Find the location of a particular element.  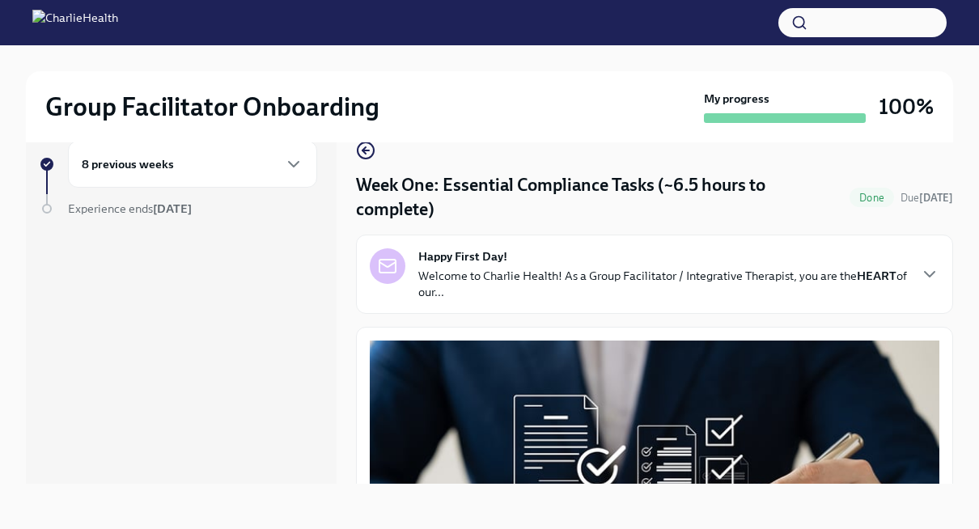

span: Done is located at coordinates (871, 197).